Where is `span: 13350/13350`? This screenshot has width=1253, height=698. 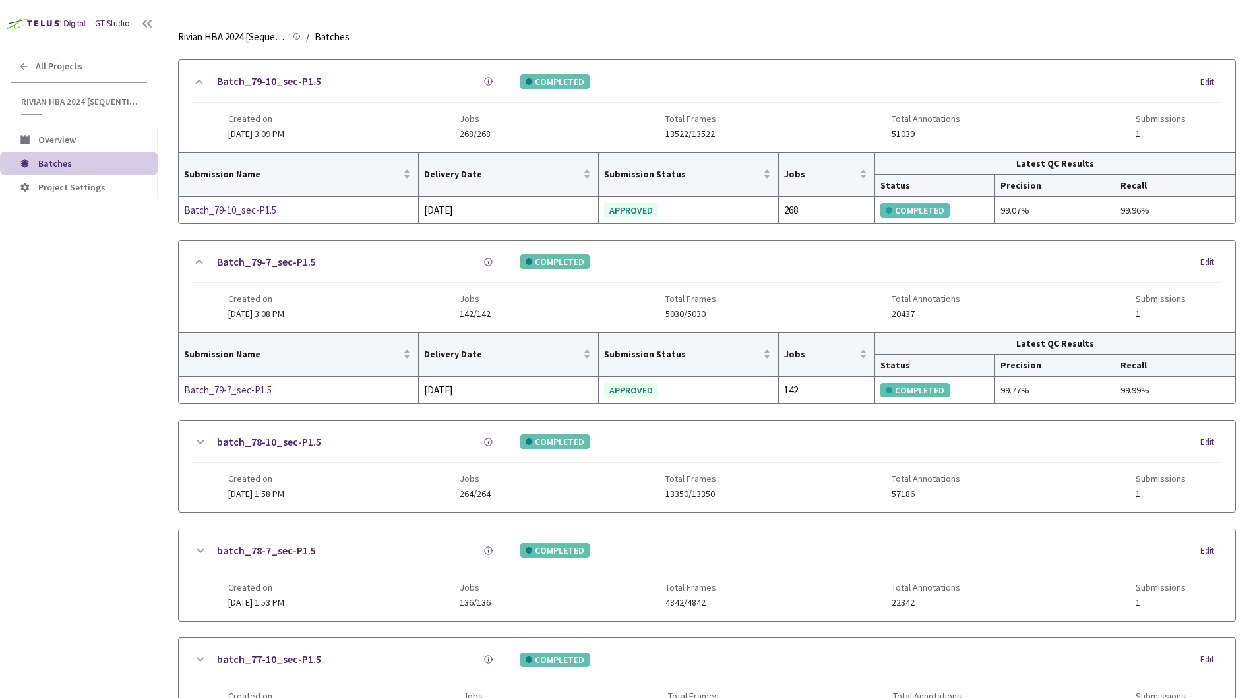 span: 13350/13350 is located at coordinates (690, 494).